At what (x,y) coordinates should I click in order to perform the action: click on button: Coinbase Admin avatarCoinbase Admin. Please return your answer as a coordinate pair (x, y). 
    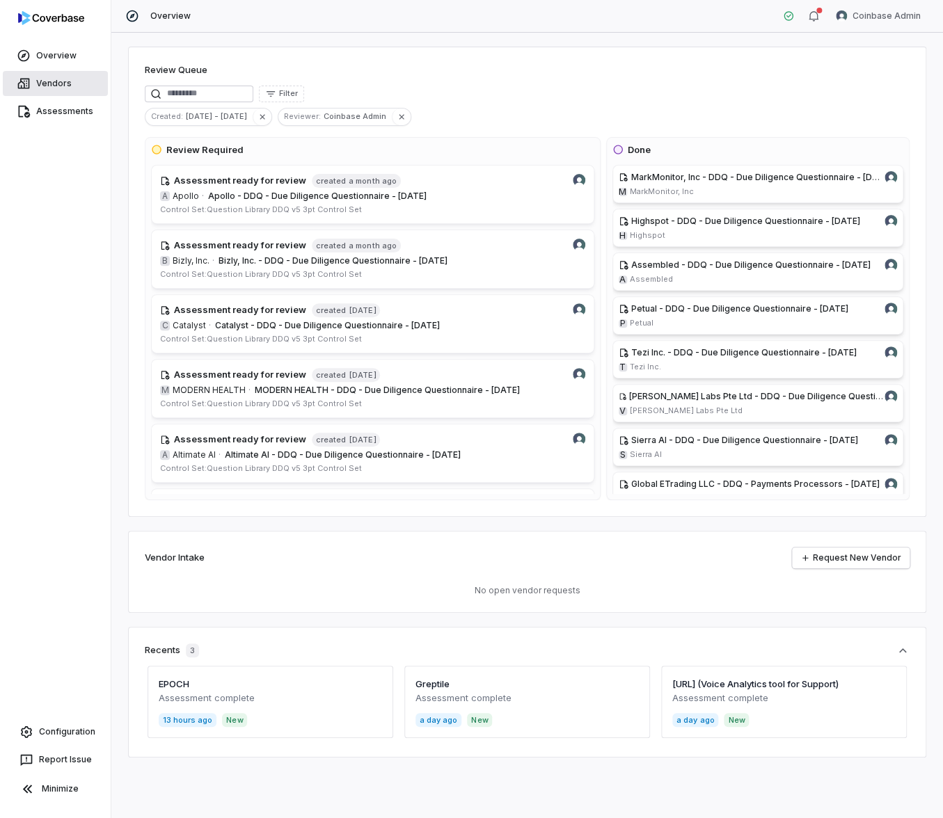
    Looking at the image, I should click on (878, 16).